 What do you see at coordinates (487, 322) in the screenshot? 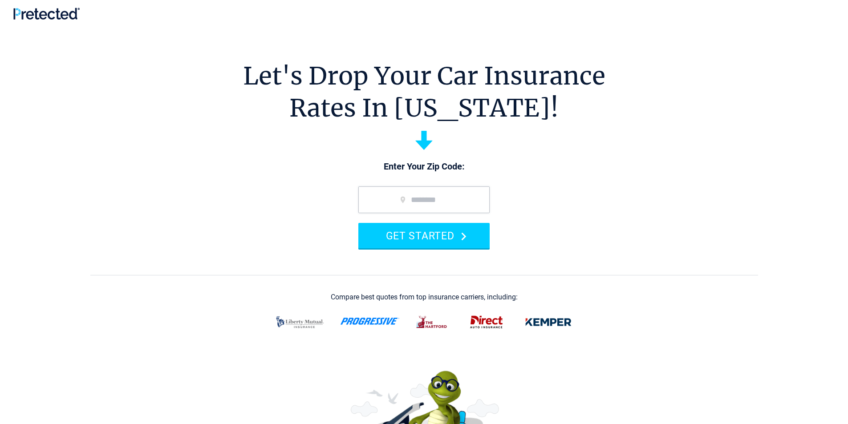
I see `img: direct` at bounding box center [487, 322].